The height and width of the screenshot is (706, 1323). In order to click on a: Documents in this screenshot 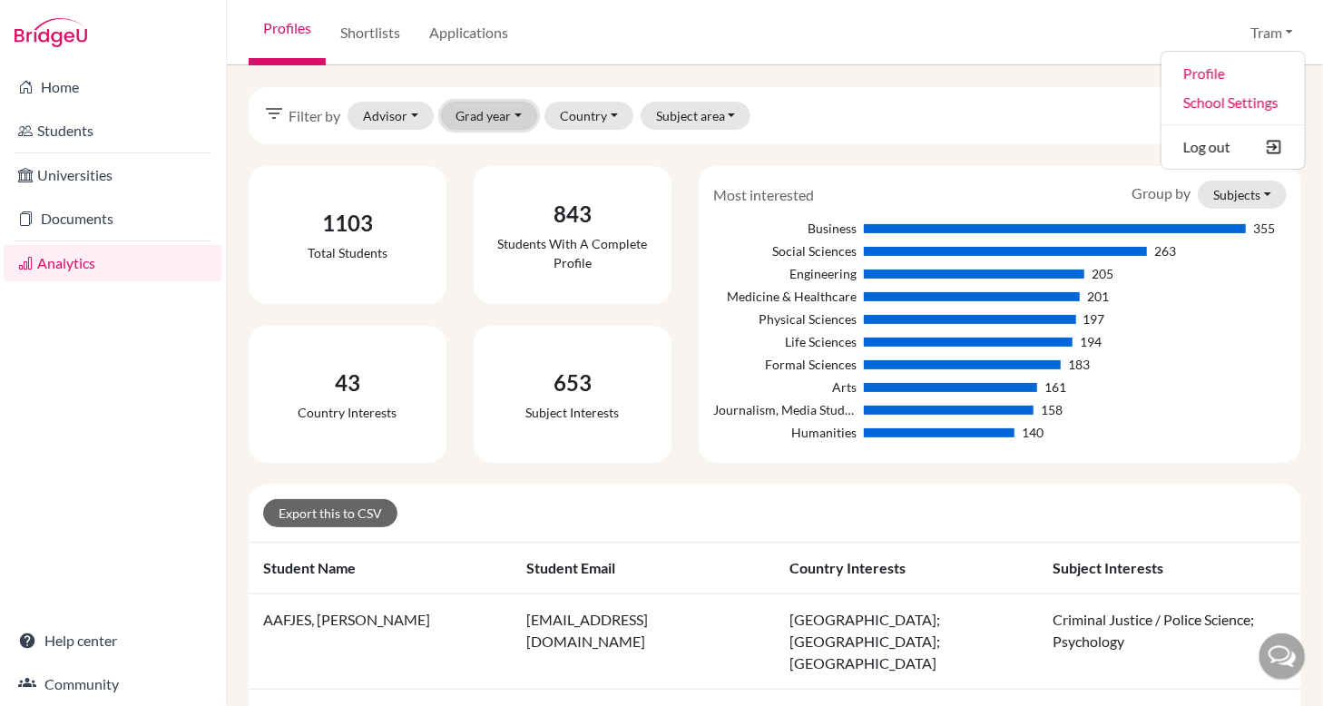, I will do `click(113, 219)`.